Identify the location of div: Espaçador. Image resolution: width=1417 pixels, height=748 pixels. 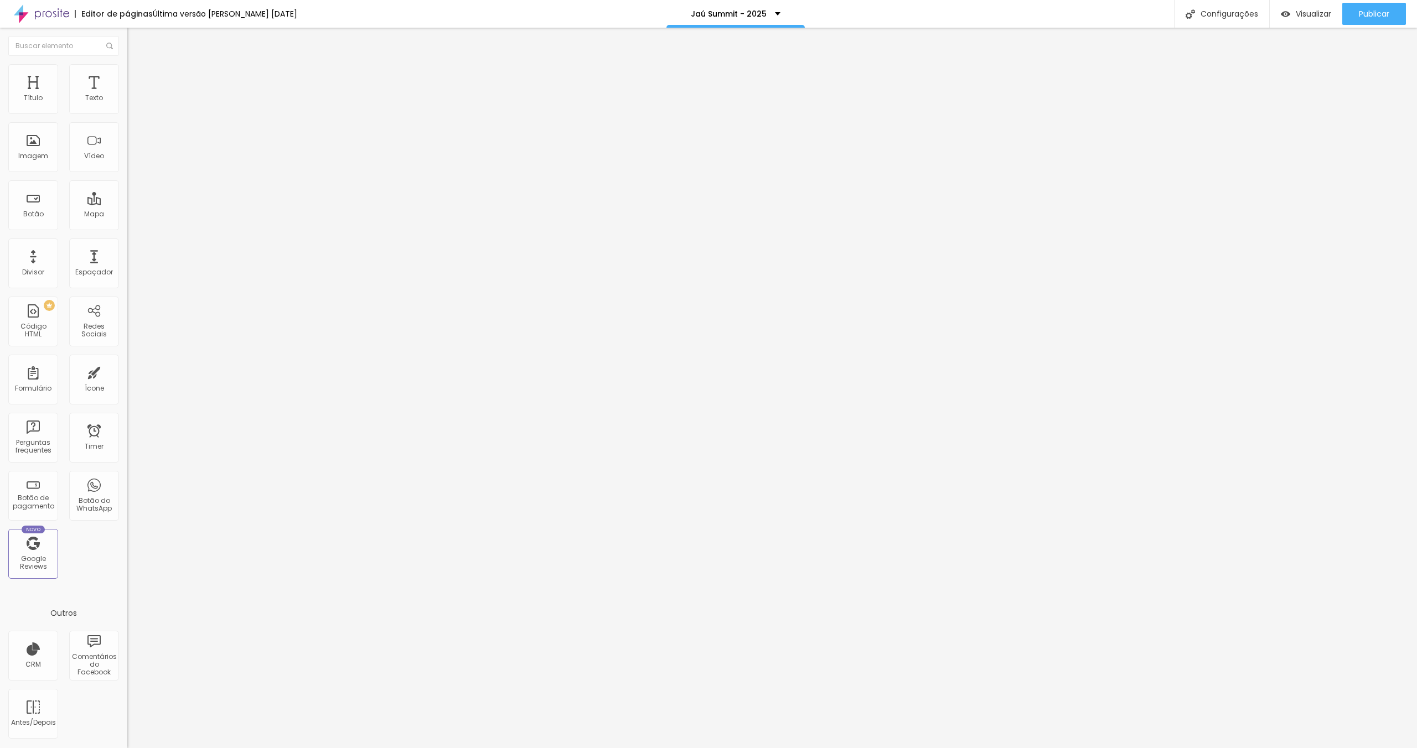
(94, 272).